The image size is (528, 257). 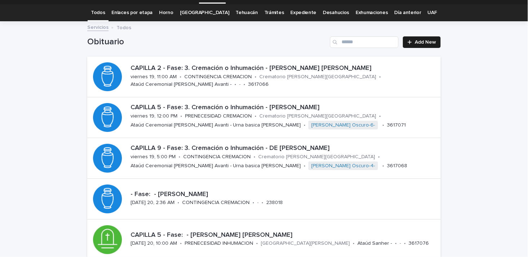 I want to click on p: PRENECESIDAD CREMACION, so click(x=218, y=116).